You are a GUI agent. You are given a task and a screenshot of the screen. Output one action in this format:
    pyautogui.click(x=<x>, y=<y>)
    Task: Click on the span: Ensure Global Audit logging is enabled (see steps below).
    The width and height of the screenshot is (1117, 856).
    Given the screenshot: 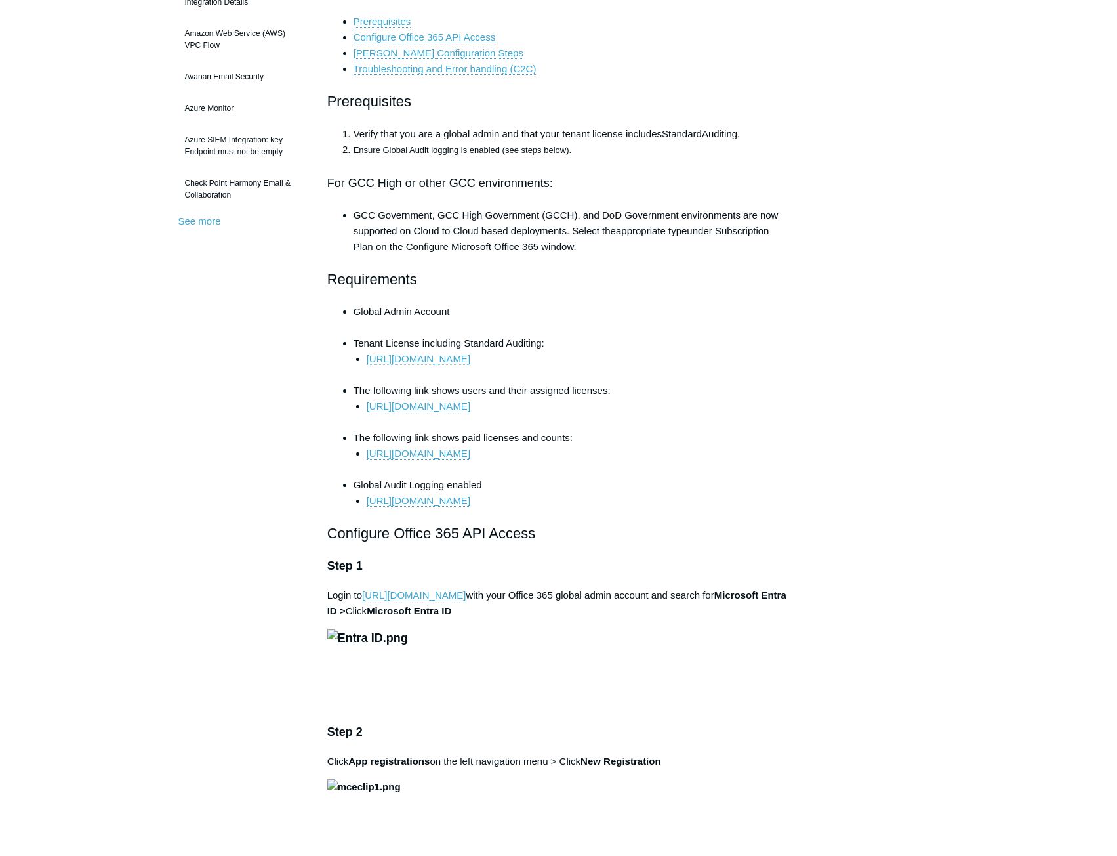 What is the action you would take?
    pyautogui.click(x=463, y=150)
    